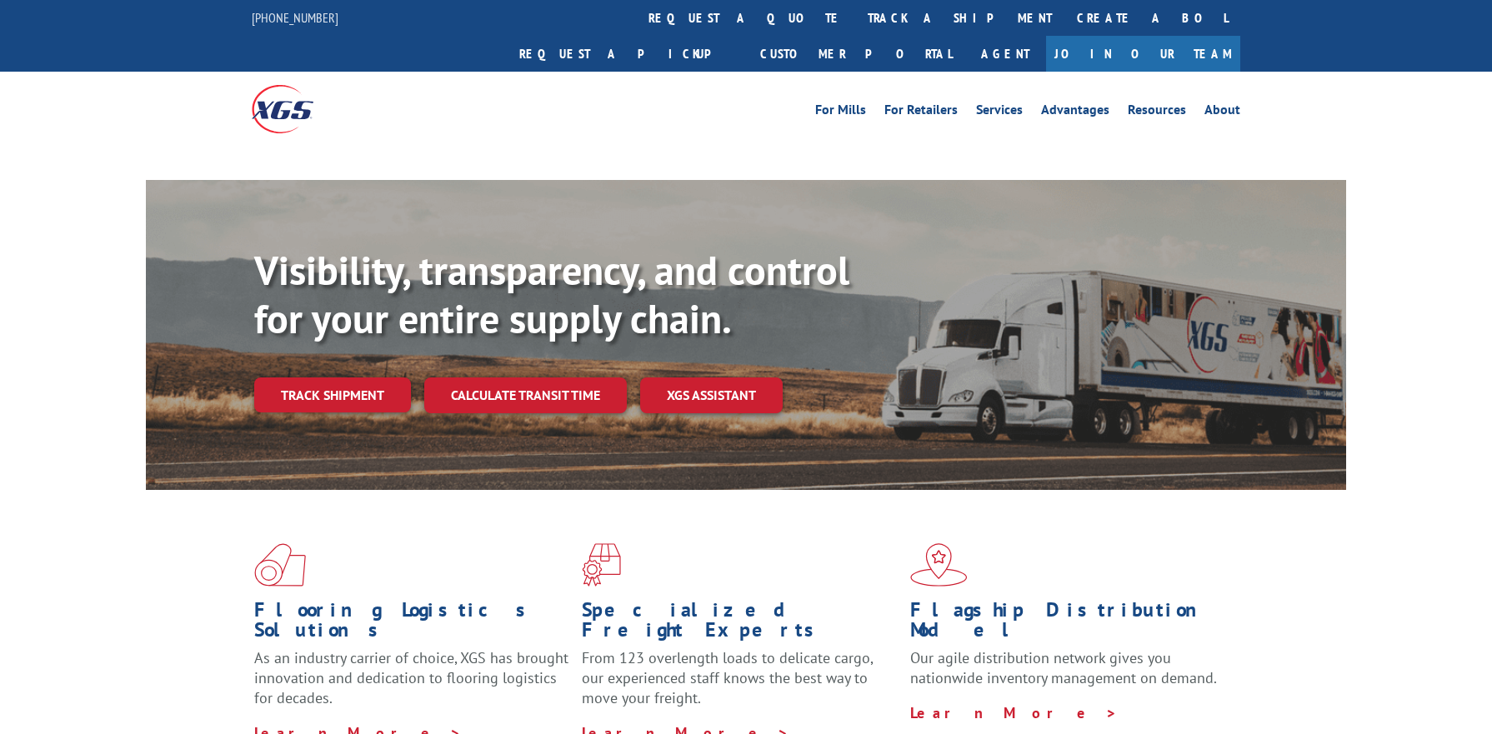 The width and height of the screenshot is (1492, 734). Describe the element at coordinates (280, 565) in the screenshot. I see `img: xgs-icon-total-supply-chain-intelligence-red` at that location.